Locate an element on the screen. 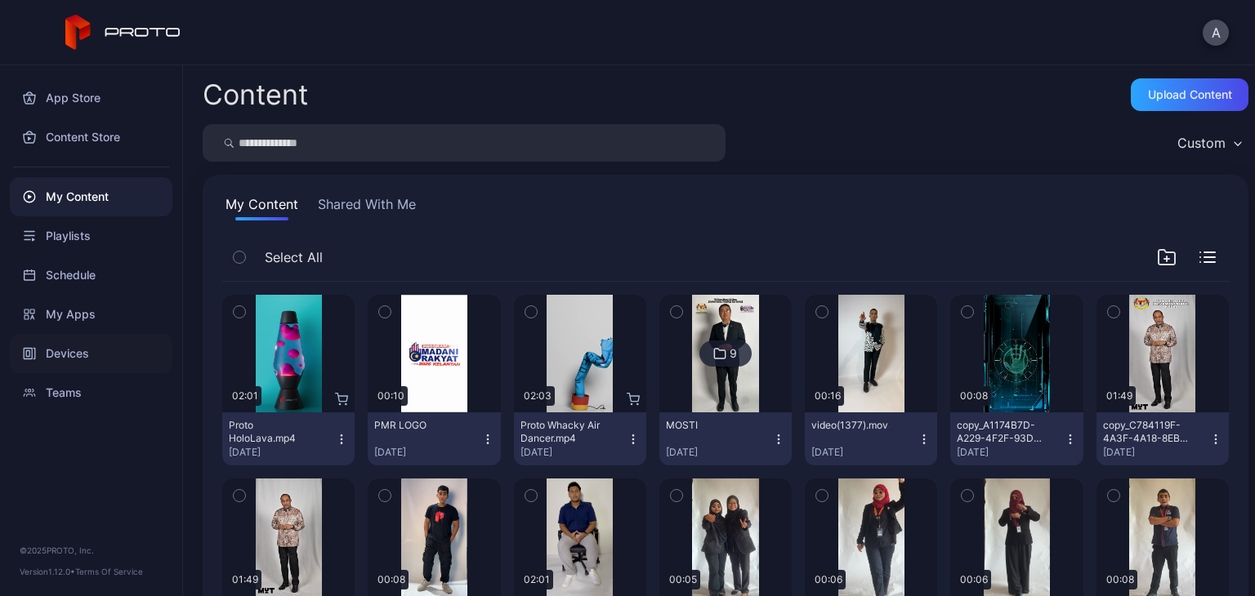  a: Devices is located at coordinates (91, 354).